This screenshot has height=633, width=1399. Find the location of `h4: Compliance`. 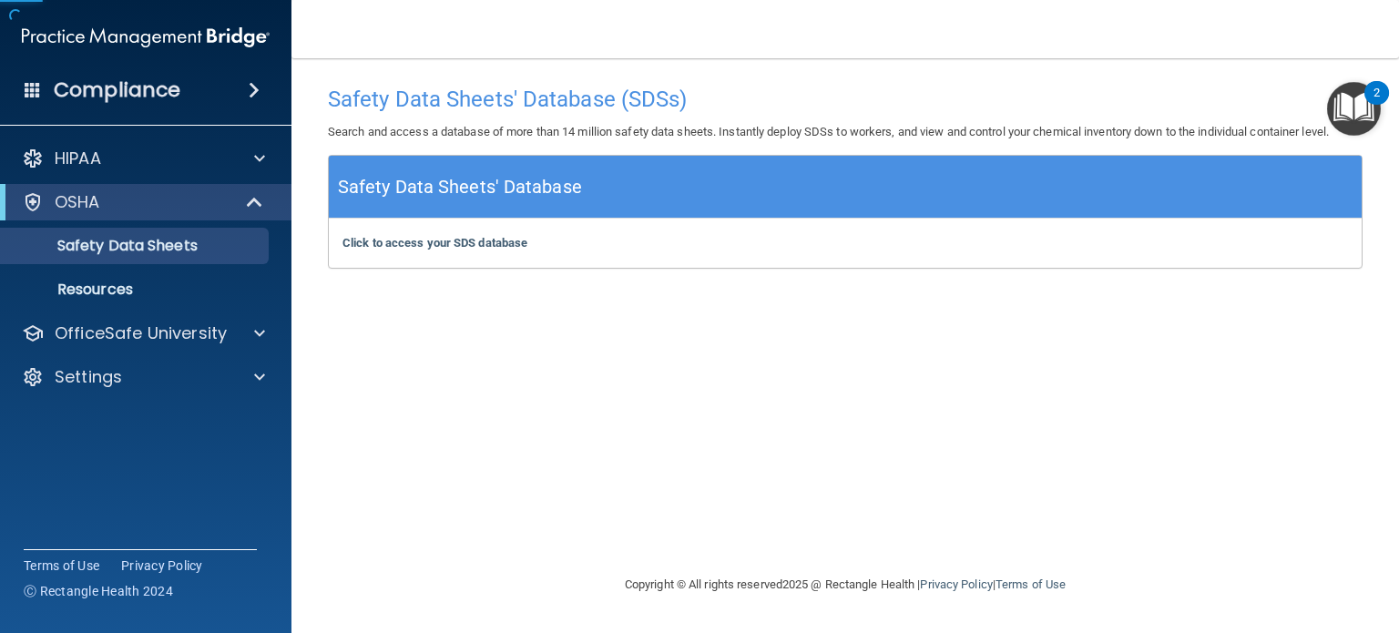

h4: Compliance is located at coordinates (117, 90).